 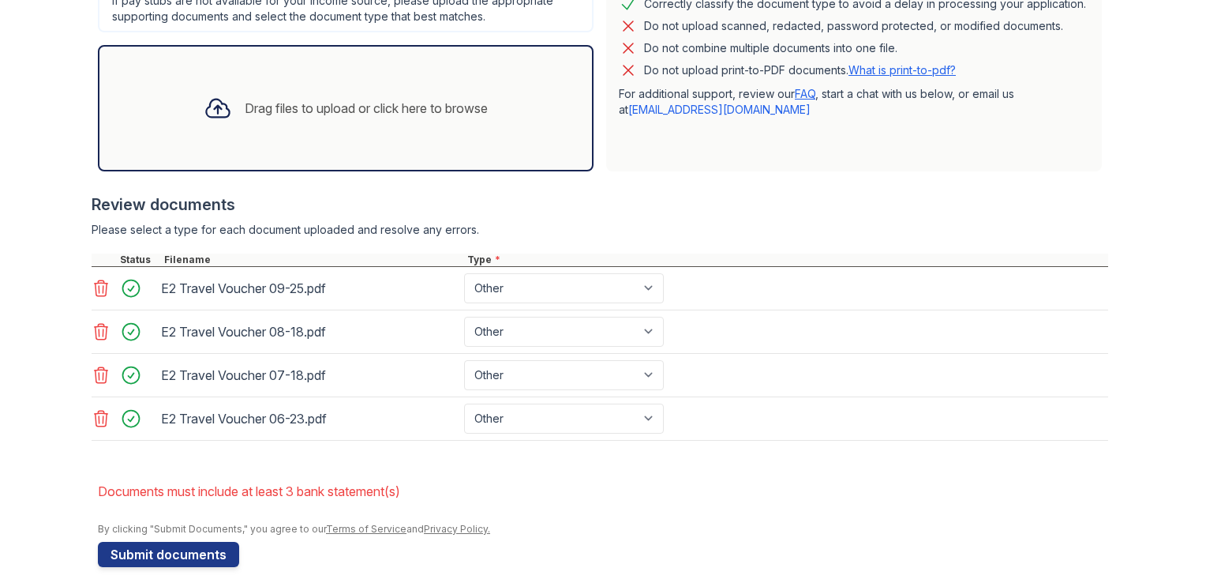 What do you see at coordinates (603, 529) in the screenshot?
I see `div: By clicking "Submit Documents," you agree to our and` at bounding box center [603, 529].